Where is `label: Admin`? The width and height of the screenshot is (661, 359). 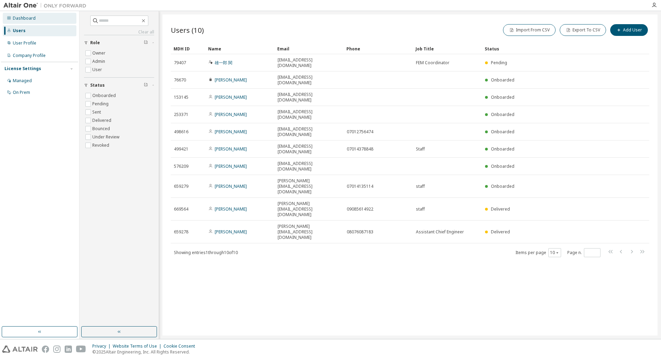
label: Admin is located at coordinates (99, 62).